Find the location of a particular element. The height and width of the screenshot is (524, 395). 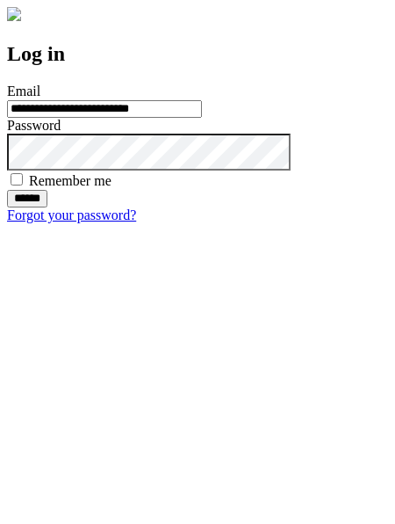

a: Forgot your password? is located at coordinates (71, 214).